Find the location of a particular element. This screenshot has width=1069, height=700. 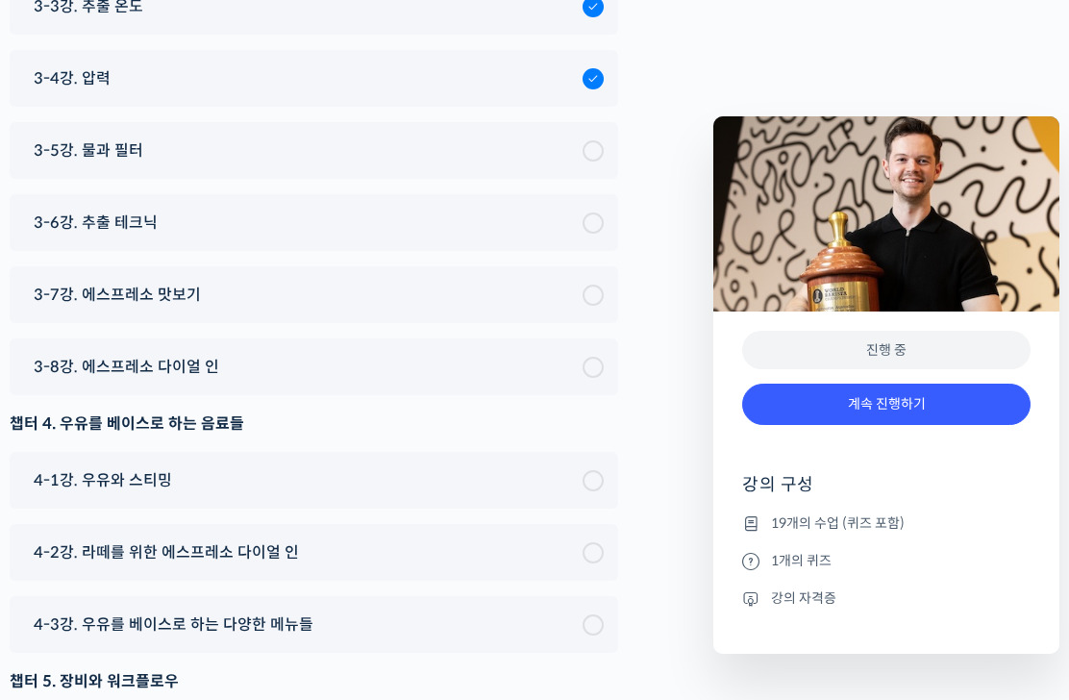

a: 계속 진행하기 is located at coordinates (886, 404).